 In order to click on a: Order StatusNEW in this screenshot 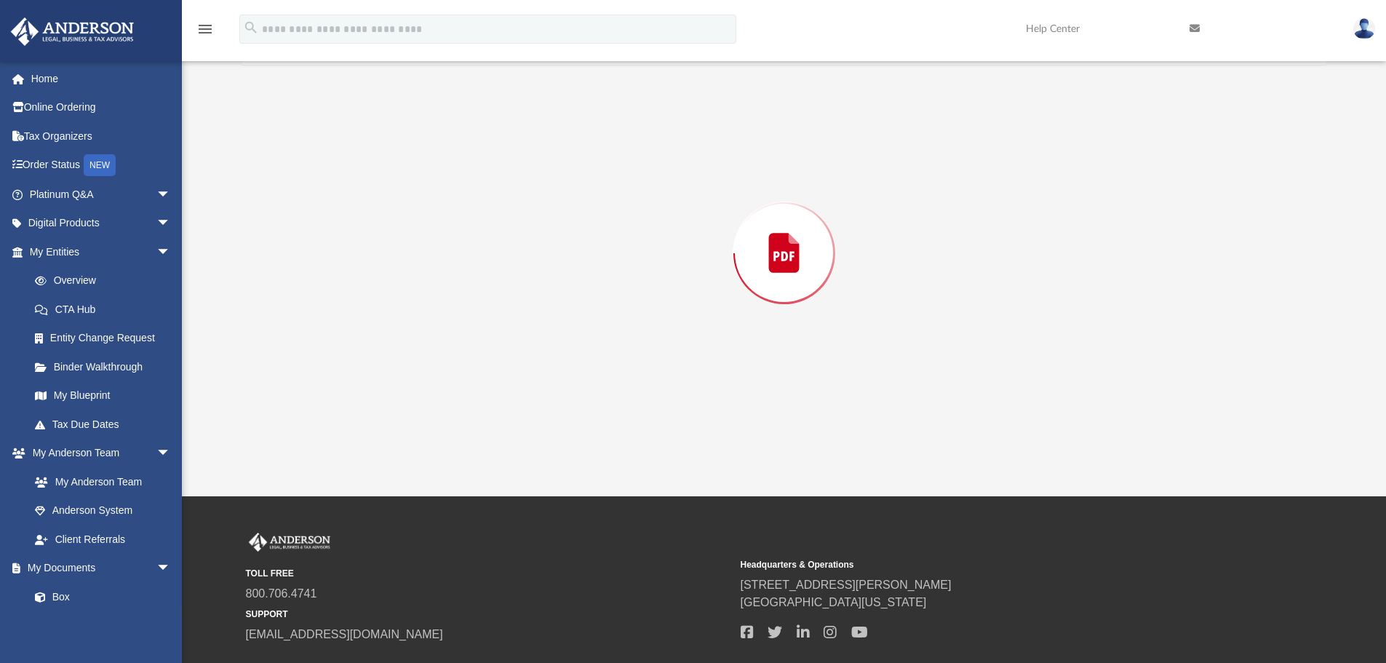, I will do `click(101, 165)`.